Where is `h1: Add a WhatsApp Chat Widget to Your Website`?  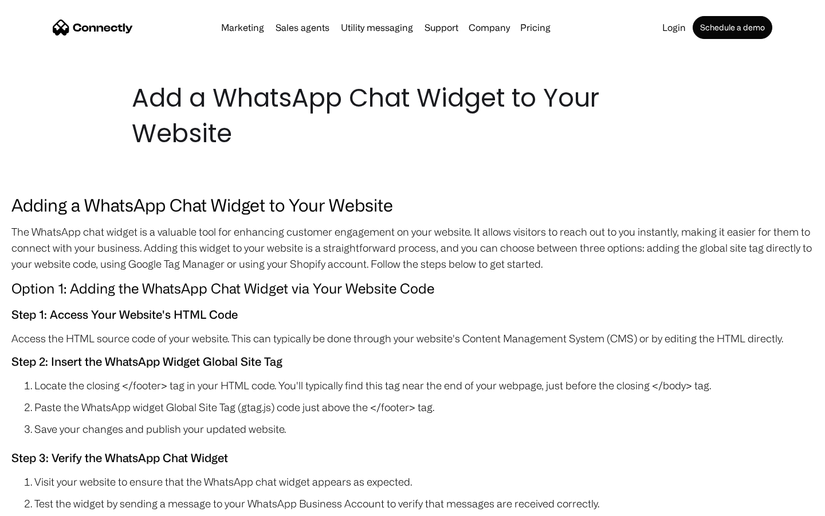
h1: Add a WhatsApp Chat Widget to Your Website is located at coordinates (412, 116).